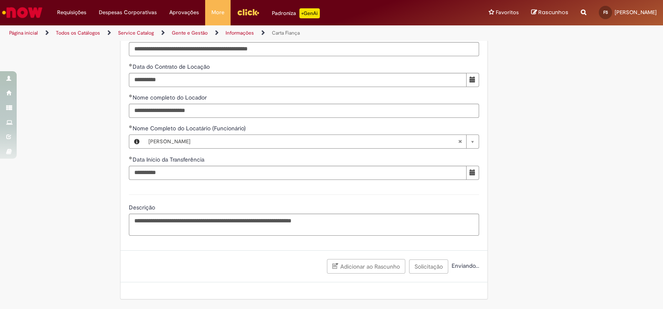  Describe the element at coordinates (218, 13) in the screenshot. I see `span: More` at that location.